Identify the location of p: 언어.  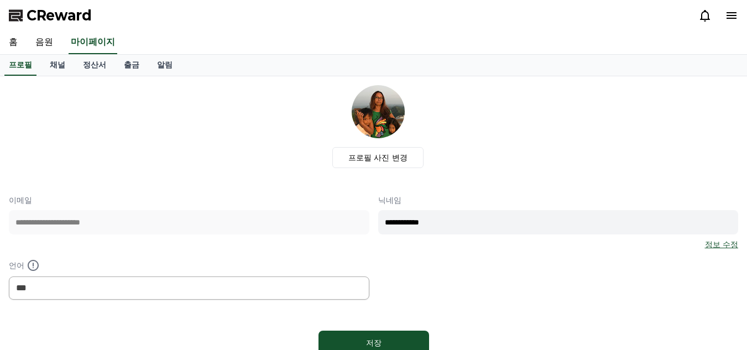
(189, 265).